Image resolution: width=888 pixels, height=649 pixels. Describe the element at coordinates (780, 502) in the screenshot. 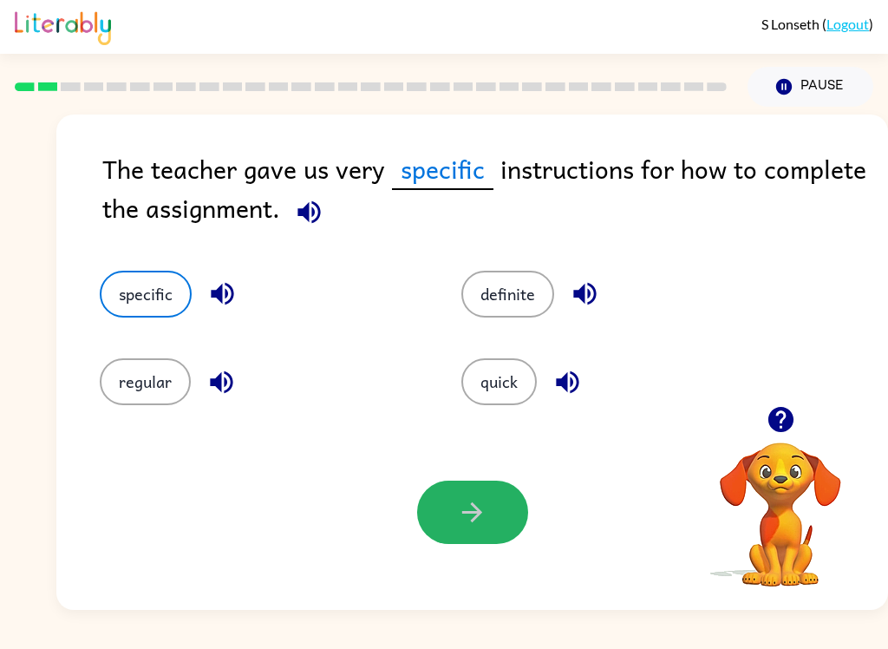

I see `video: Your browser must support playing .mp4 files to use Literably. Please try using another browser.` at that location.